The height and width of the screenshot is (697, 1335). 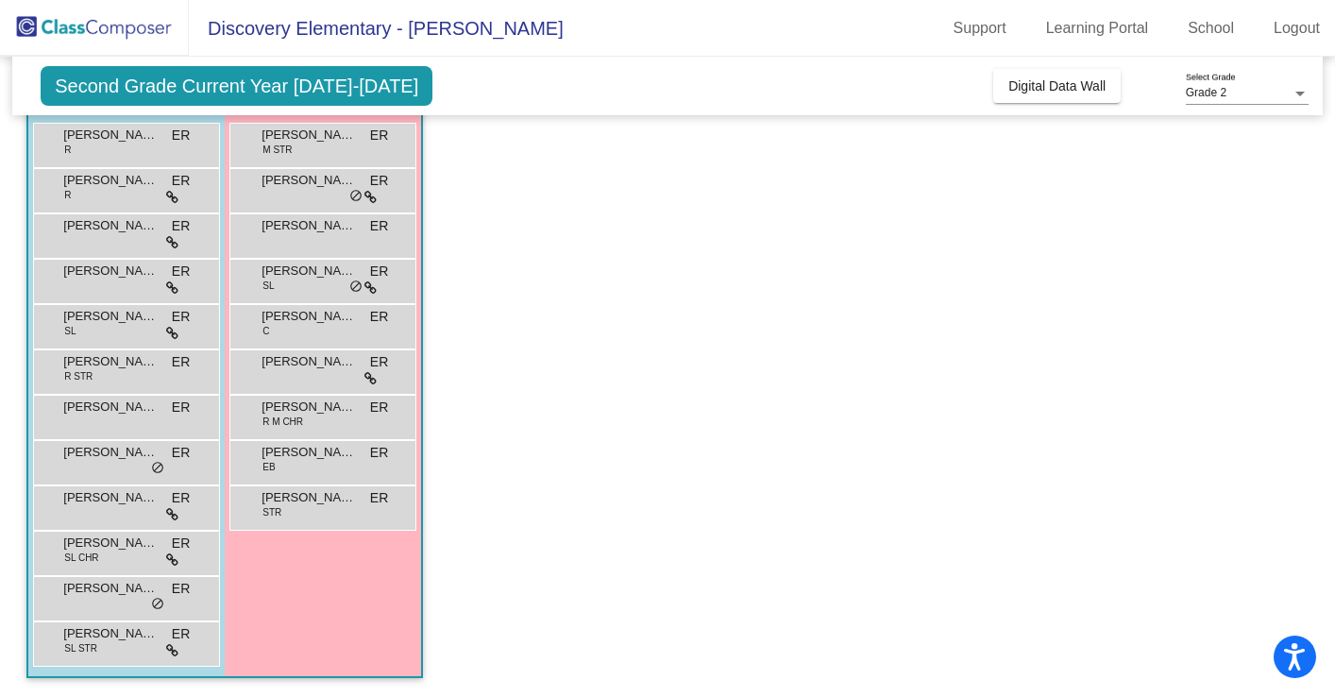 What do you see at coordinates (80, 648) in the screenshot?
I see `span: SL STR` at bounding box center [80, 648].